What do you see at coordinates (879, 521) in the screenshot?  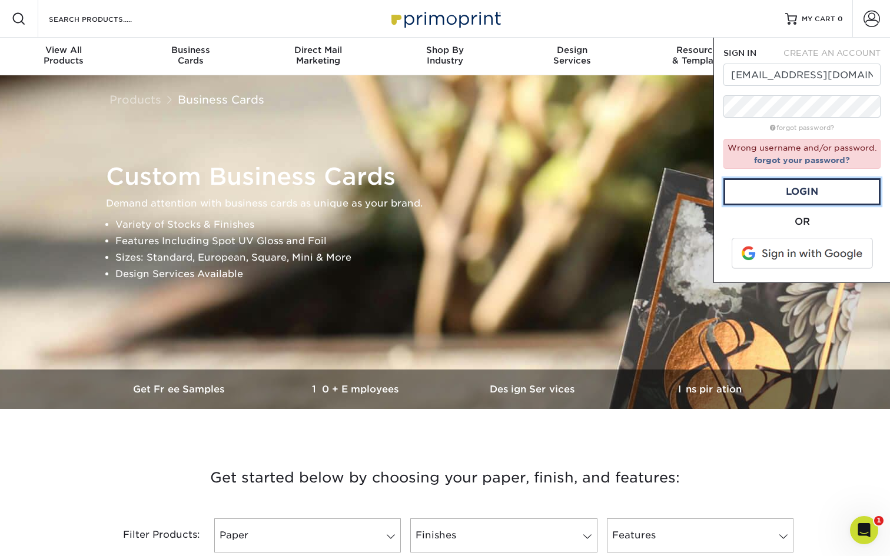 I see `span: 1` at bounding box center [879, 521].